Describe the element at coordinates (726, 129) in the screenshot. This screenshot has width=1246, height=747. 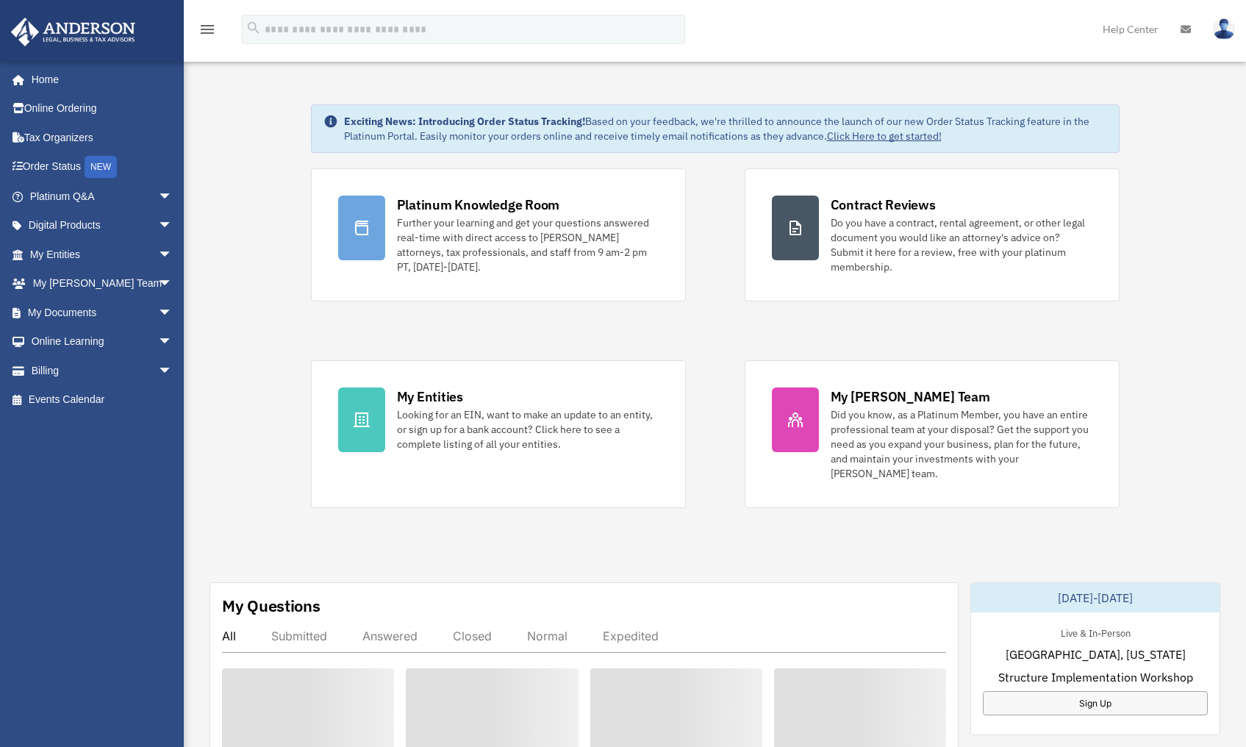
I see `div: Based on your feedback, we're thrilled to announce the launch of our new Order Status Tracking fe...` at that location.